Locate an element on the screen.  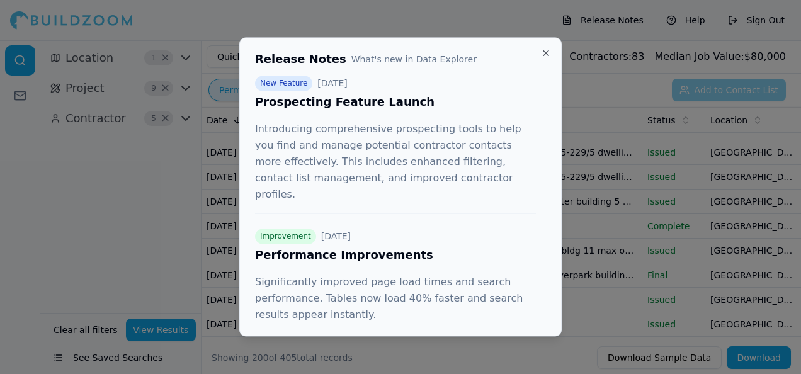
span: Improvement is located at coordinates (285, 236).